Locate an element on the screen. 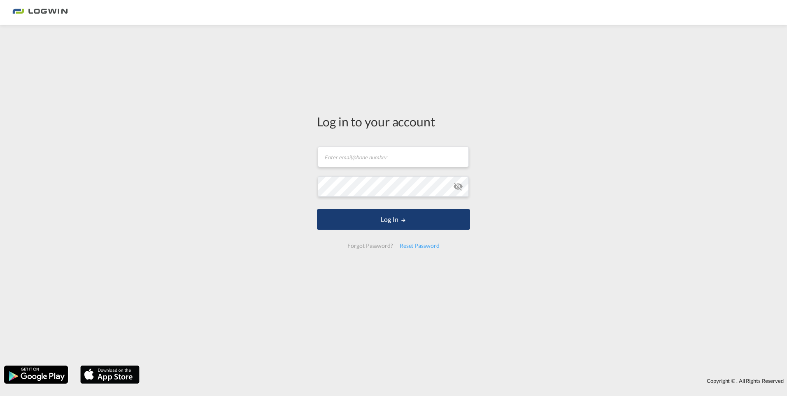 Image resolution: width=787 pixels, height=396 pixels. div: Copyright © . All Rights Reserved is located at coordinates (465, 381).